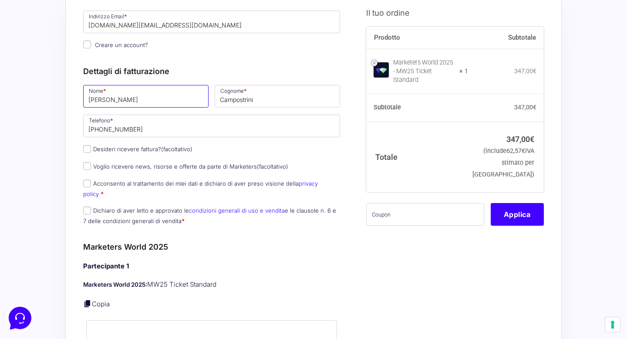 The image size is (627, 339). What do you see at coordinates (212, 246) in the screenshot?
I see `h3: Marketers World 2025` at bounding box center [212, 246].